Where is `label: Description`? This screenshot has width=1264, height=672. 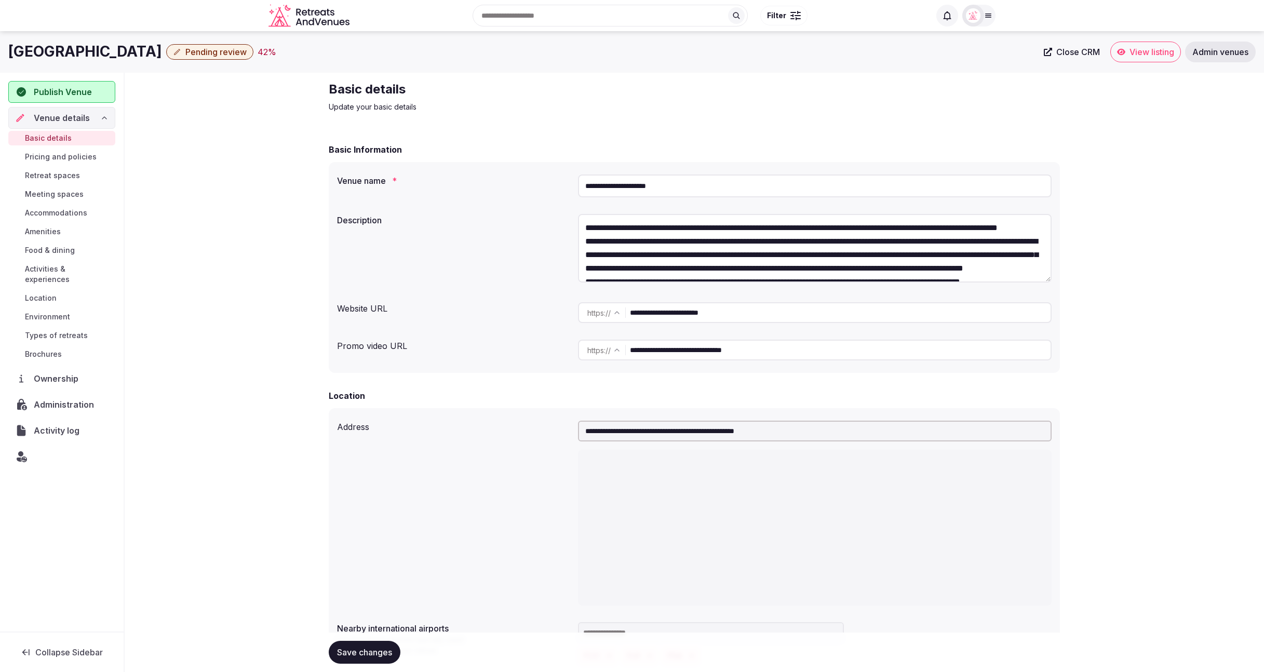 label: Description is located at coordinates (453, 220).